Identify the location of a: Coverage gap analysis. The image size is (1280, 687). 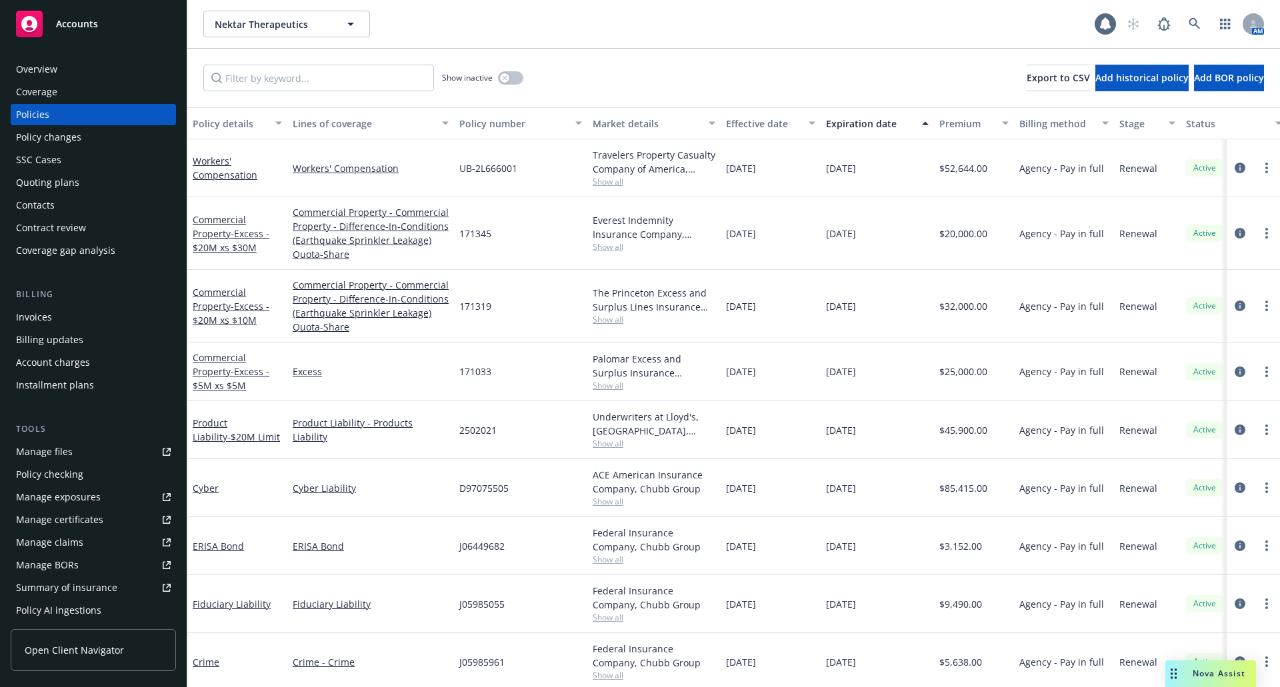
(93, 251).